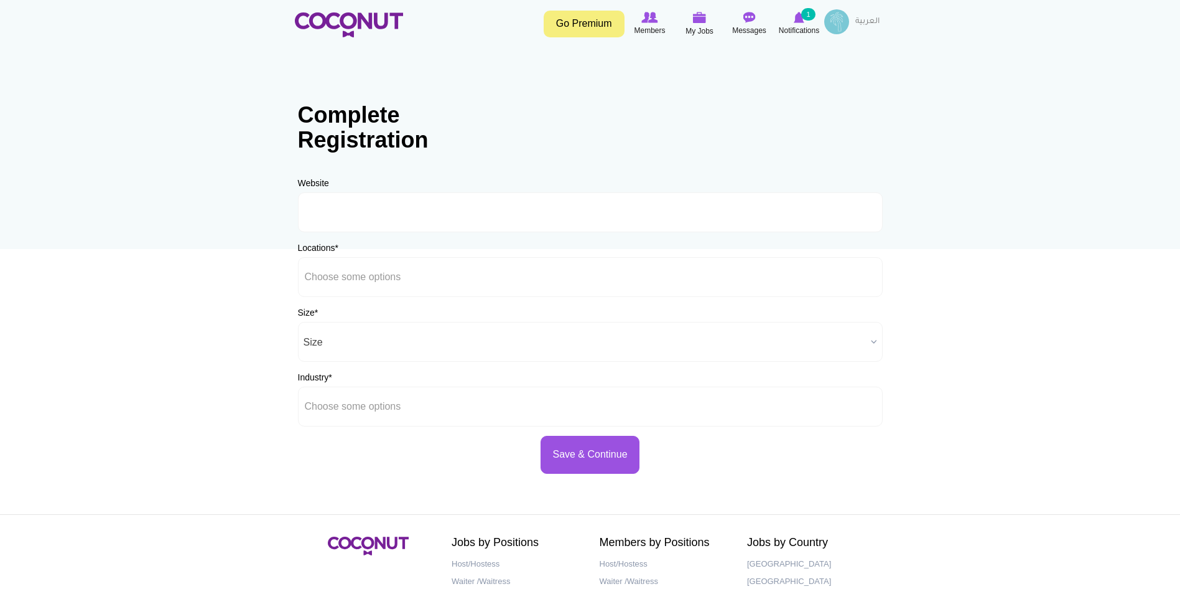  I want to click on h2: Jobs by Country, so click(812, 543).